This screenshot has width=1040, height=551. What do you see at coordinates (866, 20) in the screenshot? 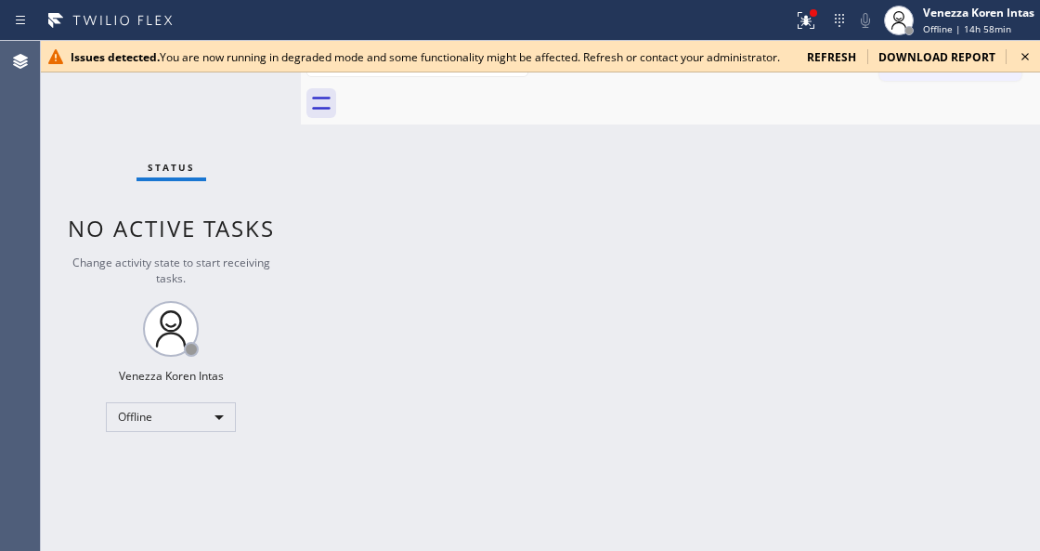
I see `button: Mute` at bounding box center [866, 20].